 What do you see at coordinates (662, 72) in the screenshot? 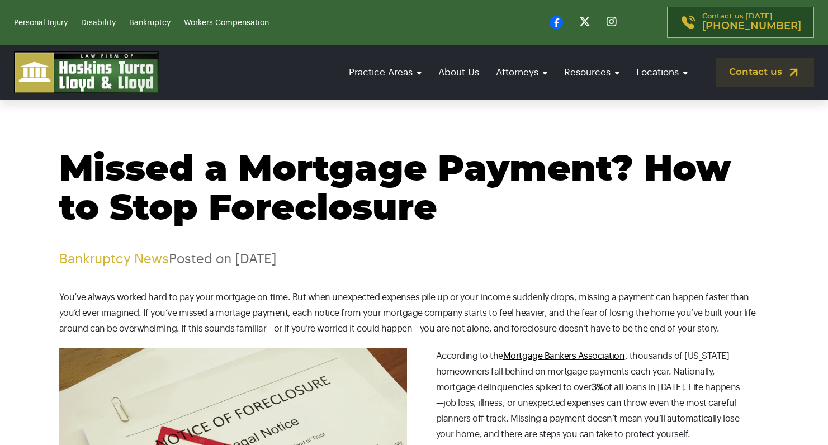
I see `a: Locations` at bounding box center [662, 72].